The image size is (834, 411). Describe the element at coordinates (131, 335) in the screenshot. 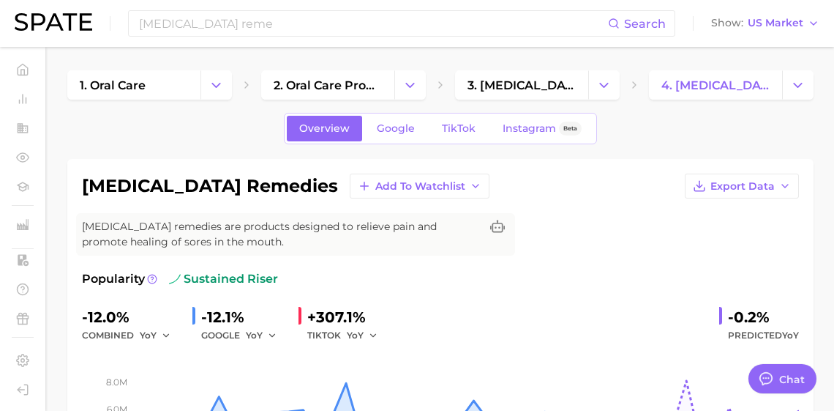

I see `div: combined` at that location.